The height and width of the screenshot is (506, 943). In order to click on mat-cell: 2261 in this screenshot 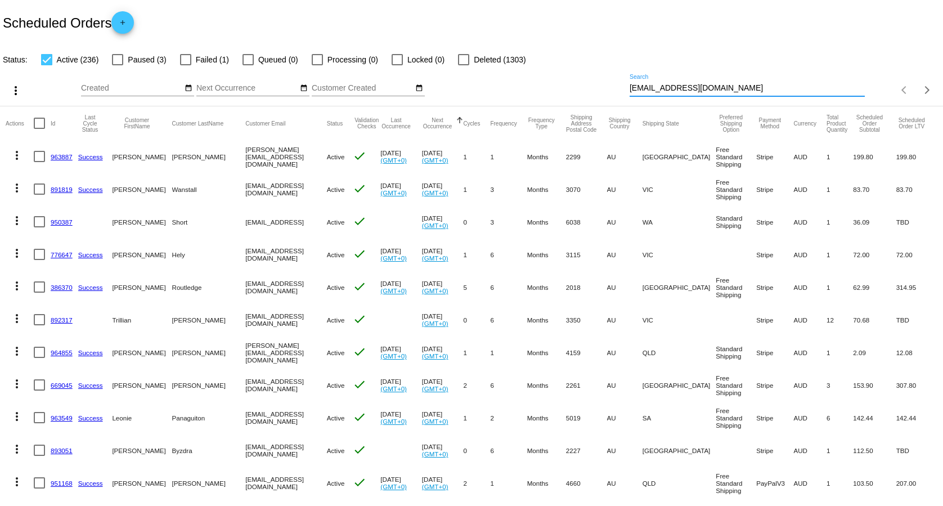, I will do `click(586, 385)`.